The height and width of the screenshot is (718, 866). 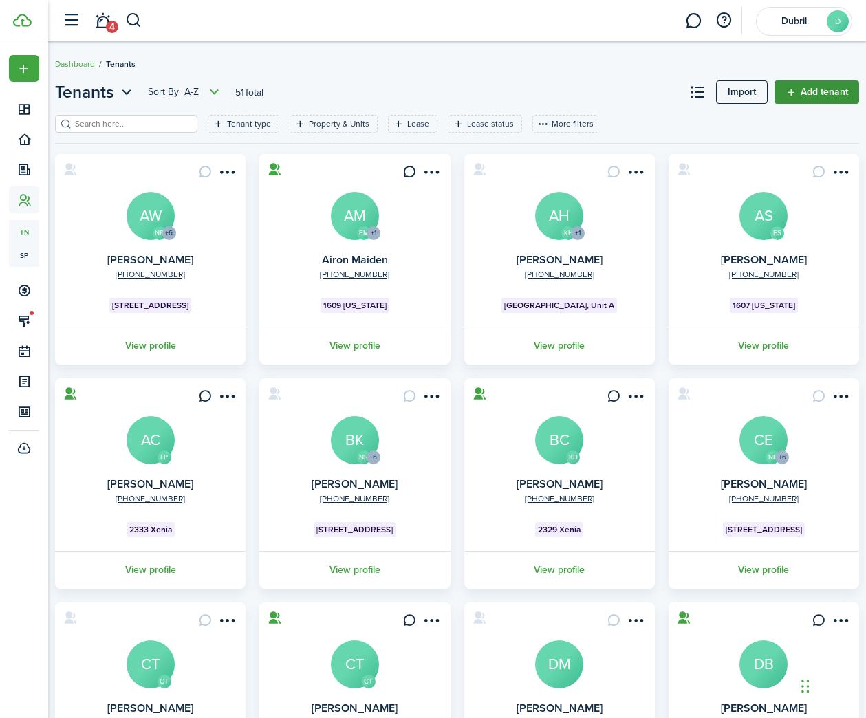 I want to click on a: Add tenant, so click(x=817, y=92).